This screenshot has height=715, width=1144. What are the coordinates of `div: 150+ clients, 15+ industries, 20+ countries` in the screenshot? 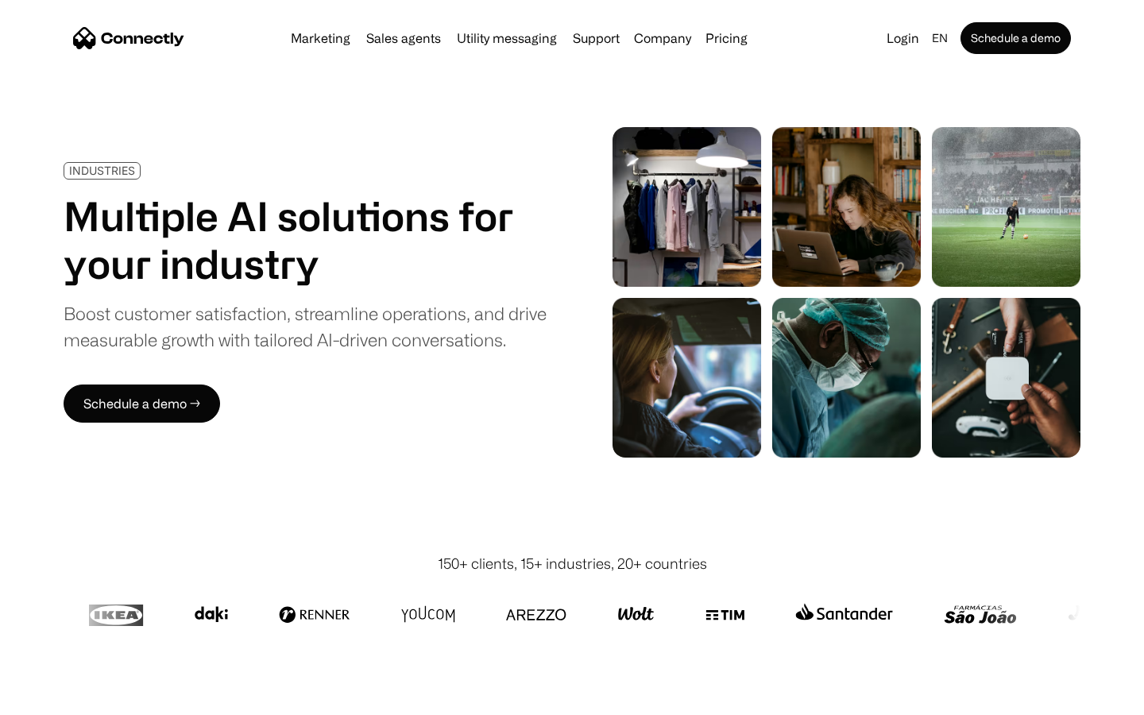 It's located at (572, 563).